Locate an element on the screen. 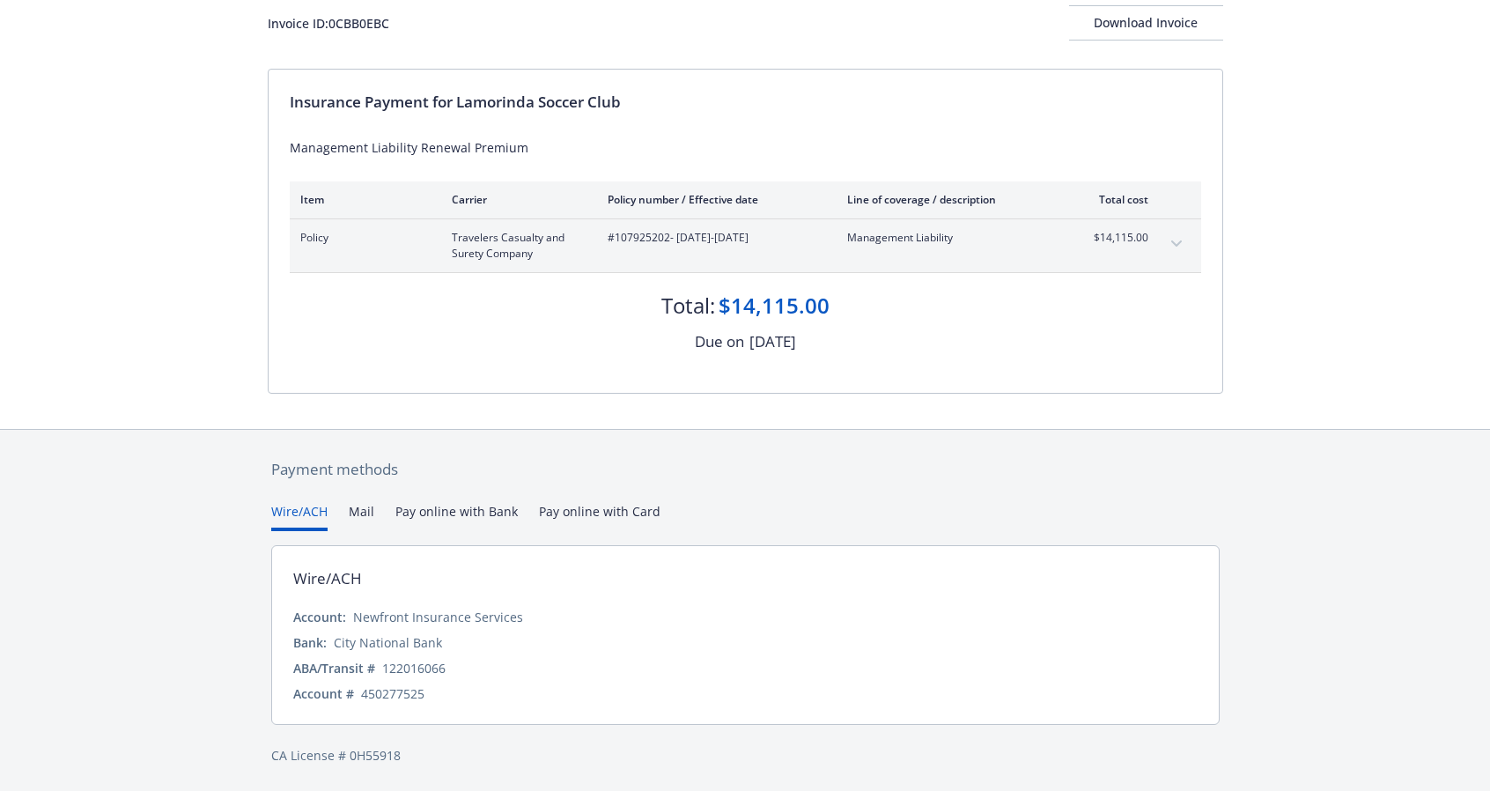 Image resolution: width=1490 pixels, height=791 pixels. div: Account # is located at coordinates (323, 693).